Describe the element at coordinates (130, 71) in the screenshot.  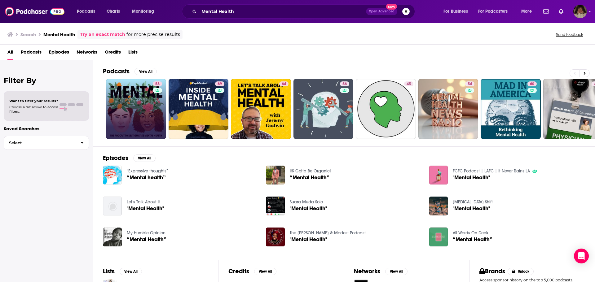
I see `a: PodcastsView All` at that location.